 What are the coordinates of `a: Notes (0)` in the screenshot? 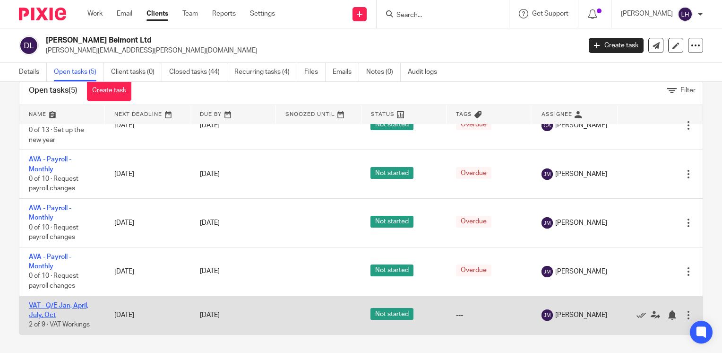 It's located at (383, 72).